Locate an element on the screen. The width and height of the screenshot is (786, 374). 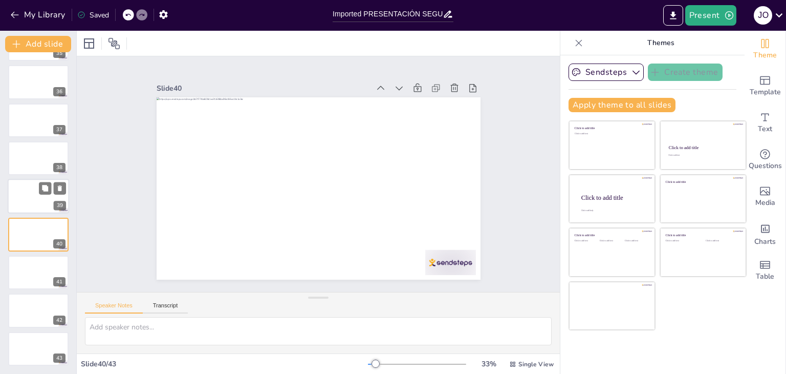
button: Sendsteps is located at coordinates (606, 72).